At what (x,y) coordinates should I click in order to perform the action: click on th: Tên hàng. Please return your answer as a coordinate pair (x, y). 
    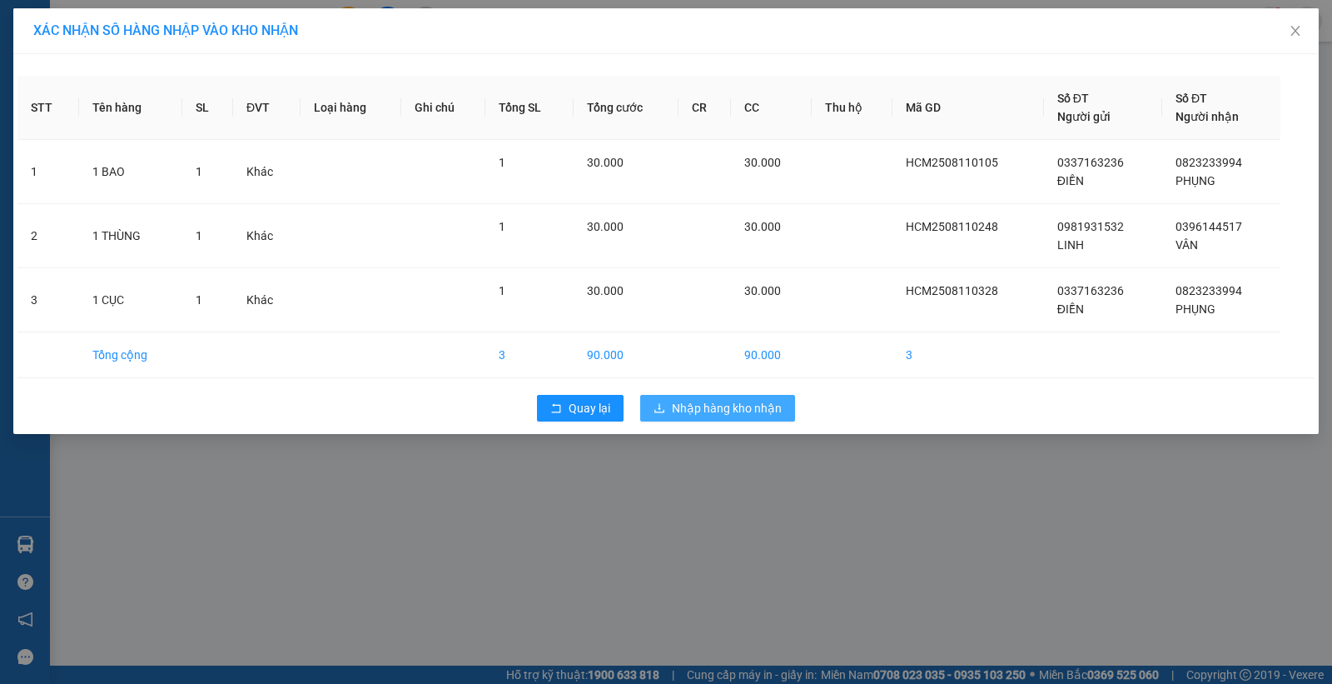
    Looking at the image, I should click on (131, 107).